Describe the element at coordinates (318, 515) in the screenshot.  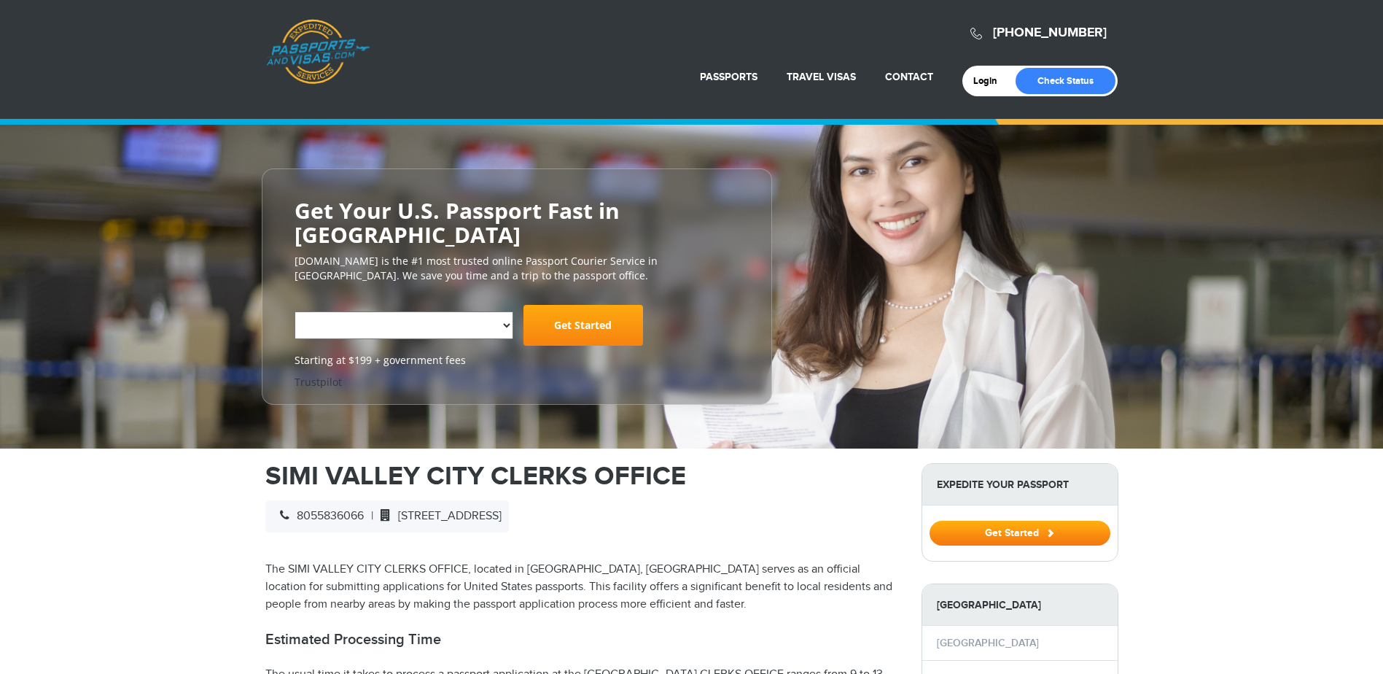
I see `span: 8055836066` at that location.